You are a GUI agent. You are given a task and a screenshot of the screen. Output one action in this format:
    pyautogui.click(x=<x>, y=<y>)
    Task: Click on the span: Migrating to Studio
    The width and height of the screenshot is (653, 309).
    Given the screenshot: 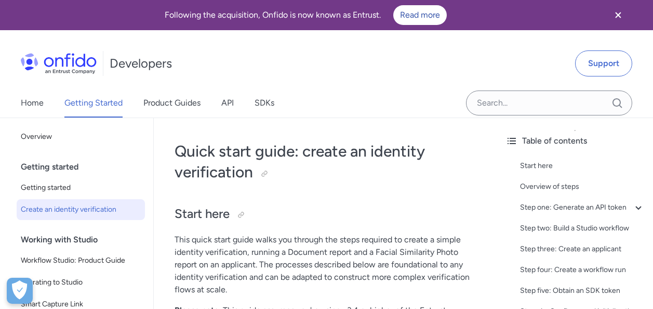 What is the action you would take?
    pyautogui.click(x=81, y=282)
    